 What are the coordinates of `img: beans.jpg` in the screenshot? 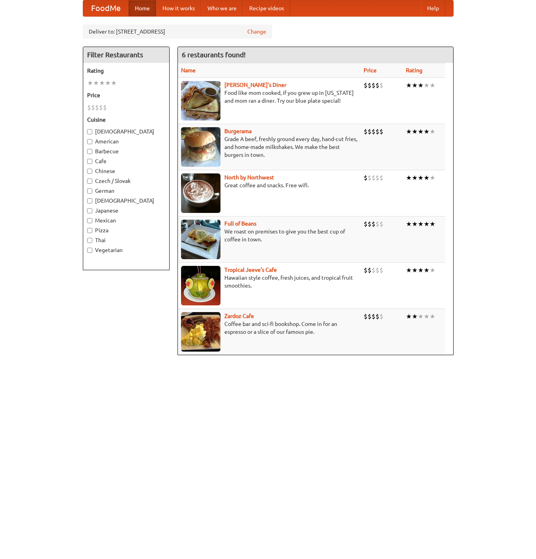 It's located at (201, 239).